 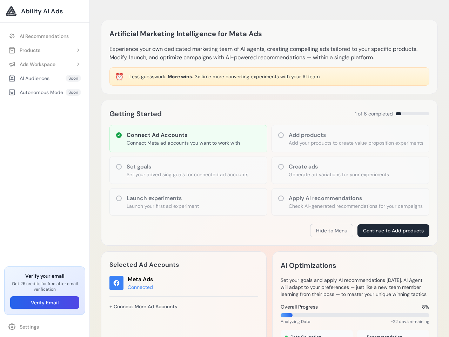 What do you see at coordinates (299, 307) in the screenshot?
I see `span: Overall Progress` at bounding box center [299, 307].